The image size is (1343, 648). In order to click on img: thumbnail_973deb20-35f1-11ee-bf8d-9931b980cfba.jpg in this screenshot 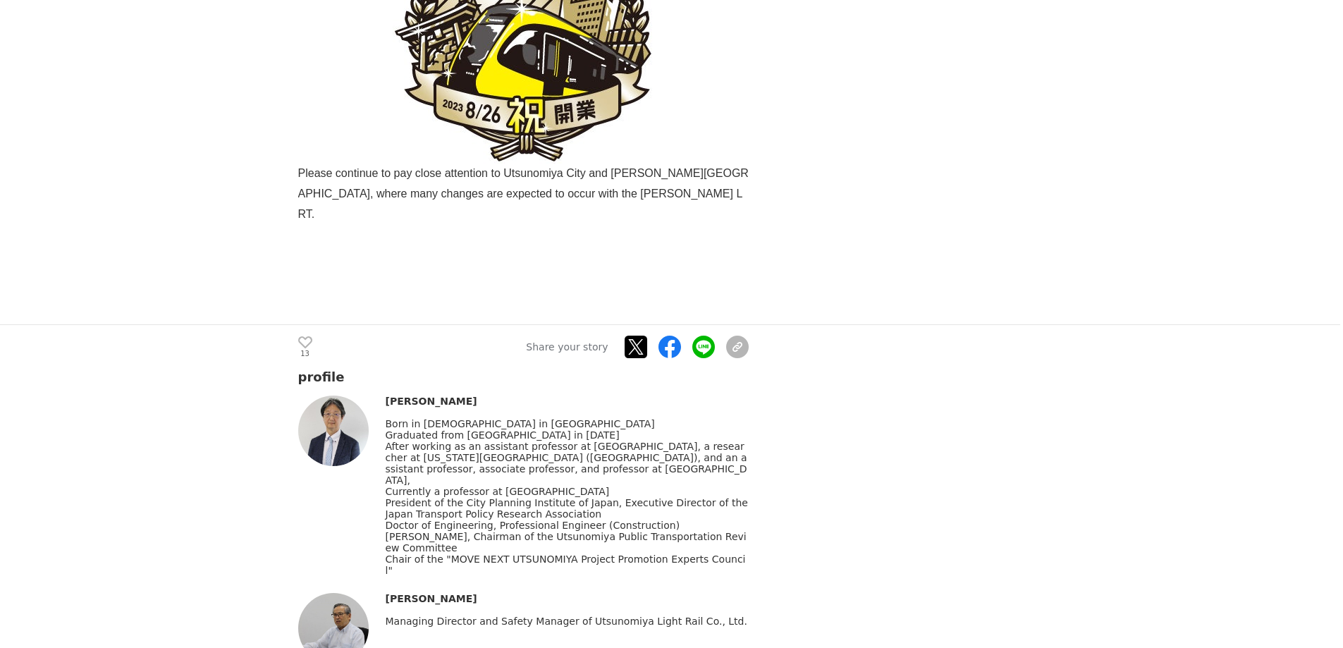, I will do `click(333, 431)`.